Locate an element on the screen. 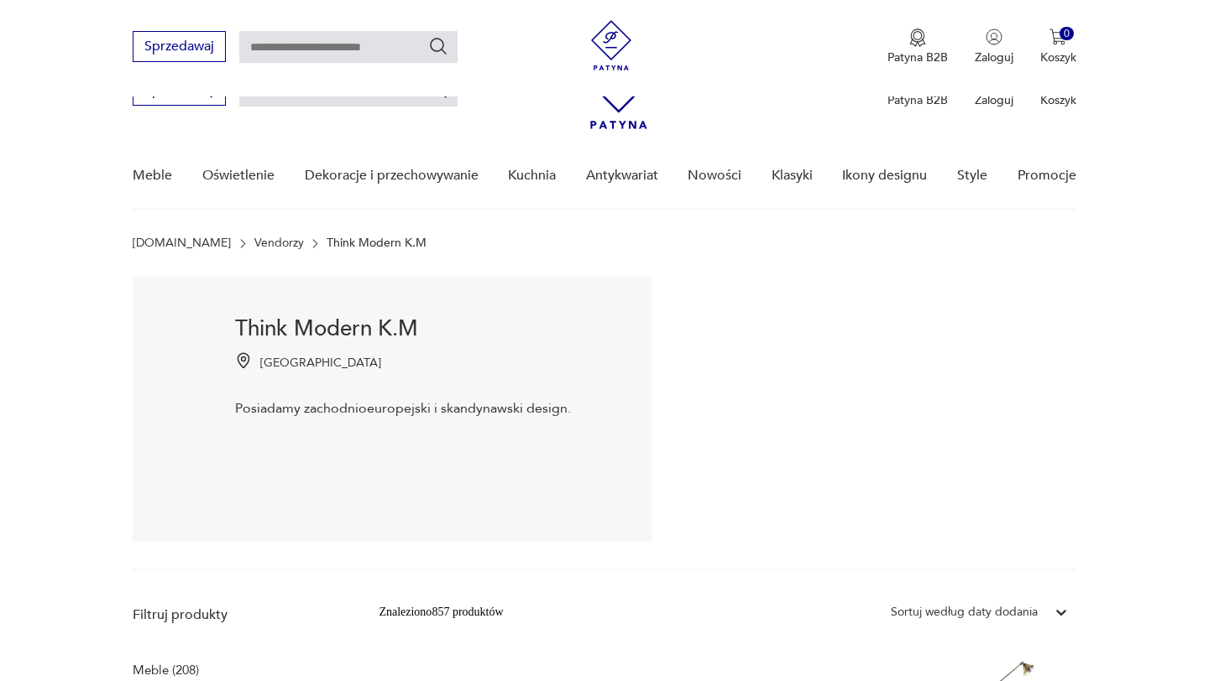 The width and height of the screenshot is (1209, 681). a: Kuchnia is located at coordinates (531, 175).